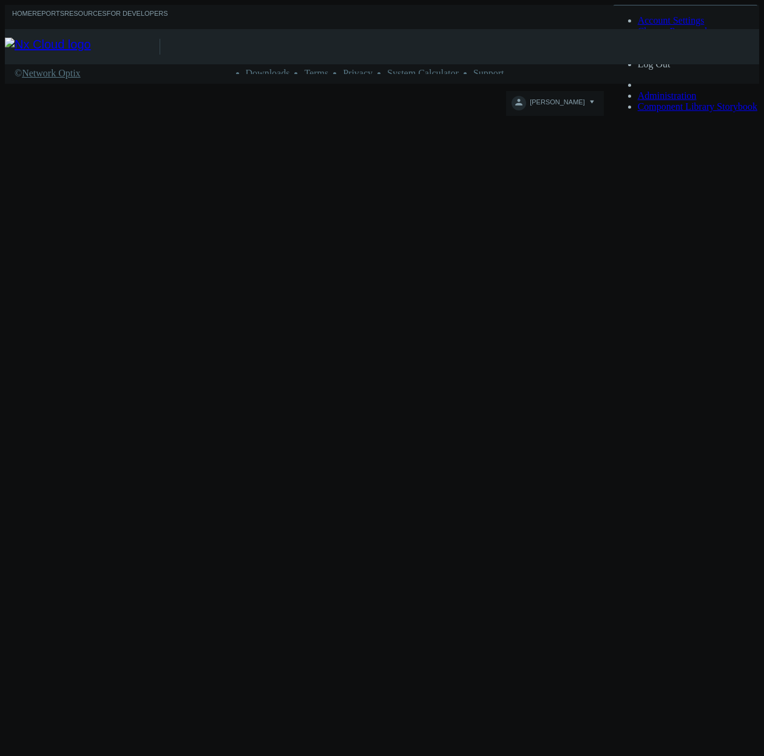 The width and height of the screenshot is (764, 756). I want to click on a: Component Library Storybook, so click(697, 106).